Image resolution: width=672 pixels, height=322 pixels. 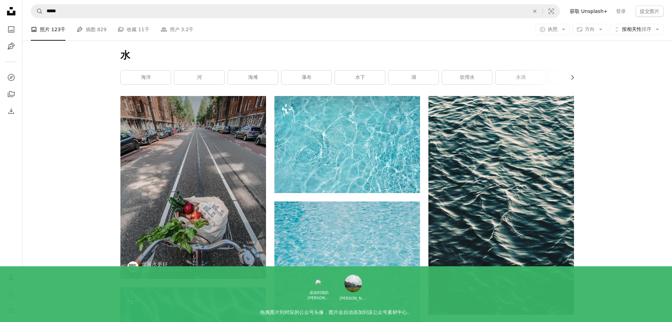 What do you see at coordinates (11, 12) in the screenshot?
I see `a: 首页 — Unsplash` at bounding box center [11, 12].